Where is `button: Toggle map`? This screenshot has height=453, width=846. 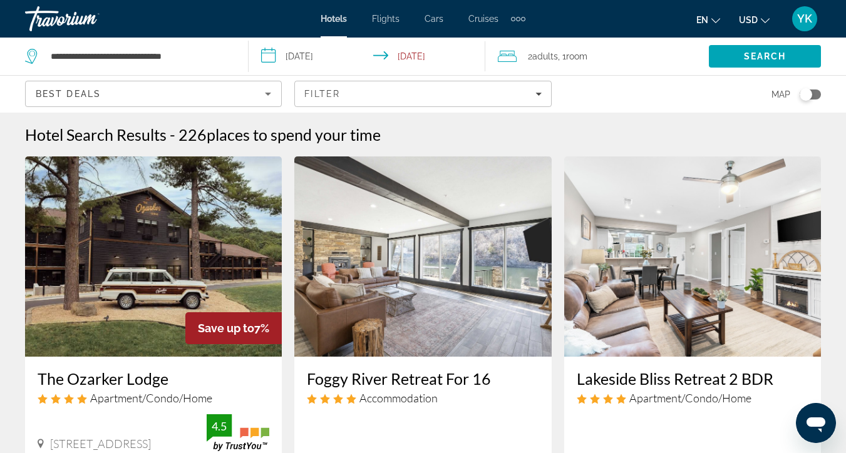 button: Toggle map is located at coordinates (805, 95).